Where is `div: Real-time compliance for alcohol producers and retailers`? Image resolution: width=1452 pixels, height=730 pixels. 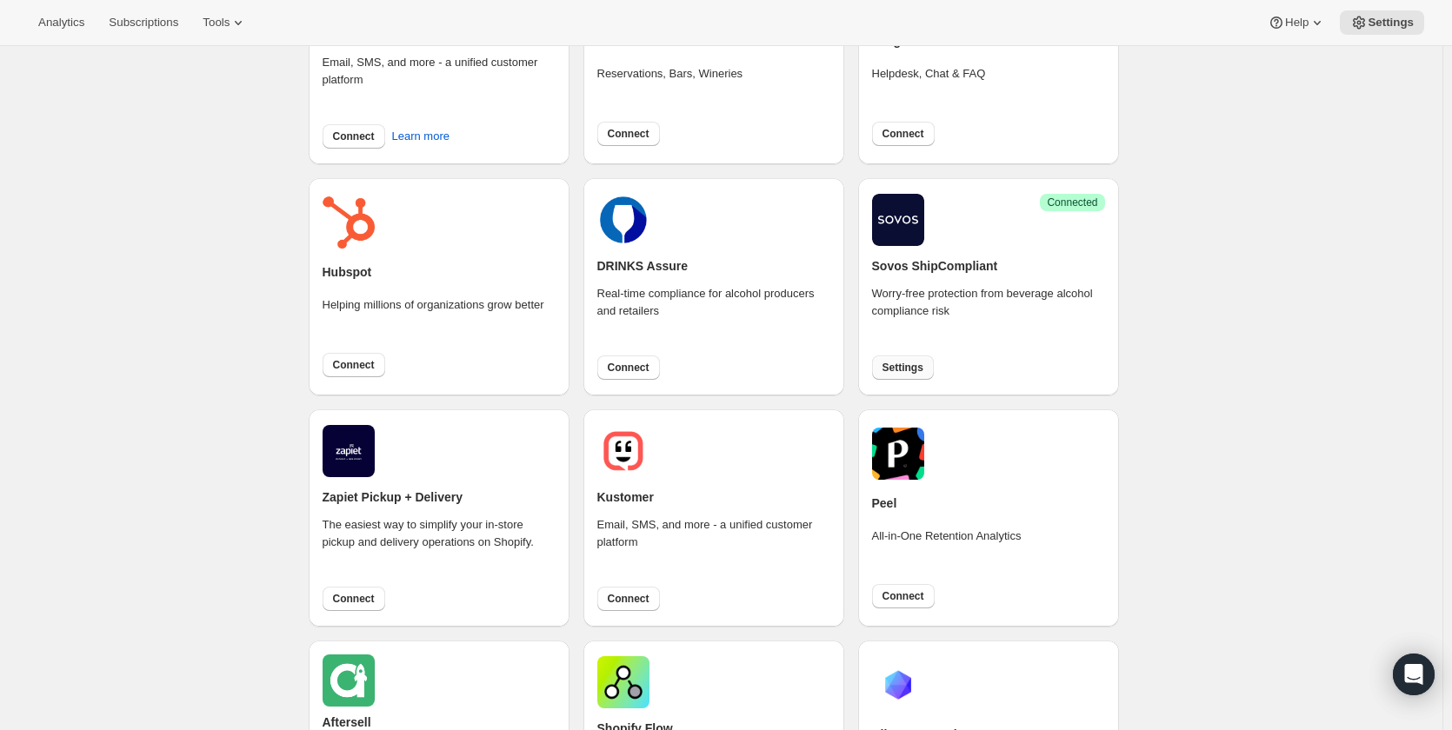
div: Real-time compliance for alcohol producers and retailers is located at coordinates (714, 315).